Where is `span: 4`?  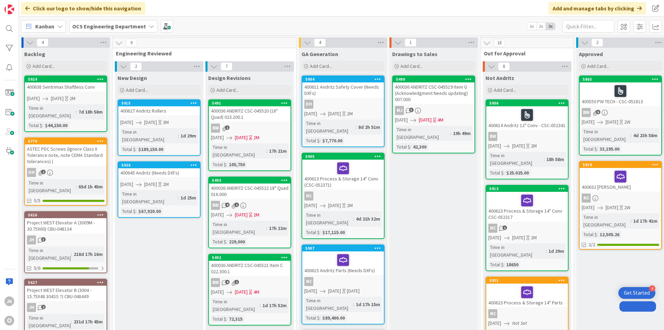 span: 4 is located at coordinates (227, 282).